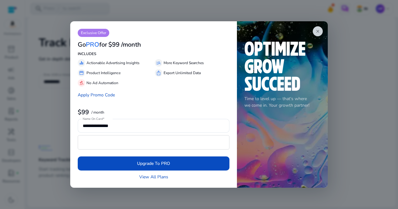 Image resolution: width=398 pixels, height=209 pixels. I want to click on p: / month, so click(98, 112).